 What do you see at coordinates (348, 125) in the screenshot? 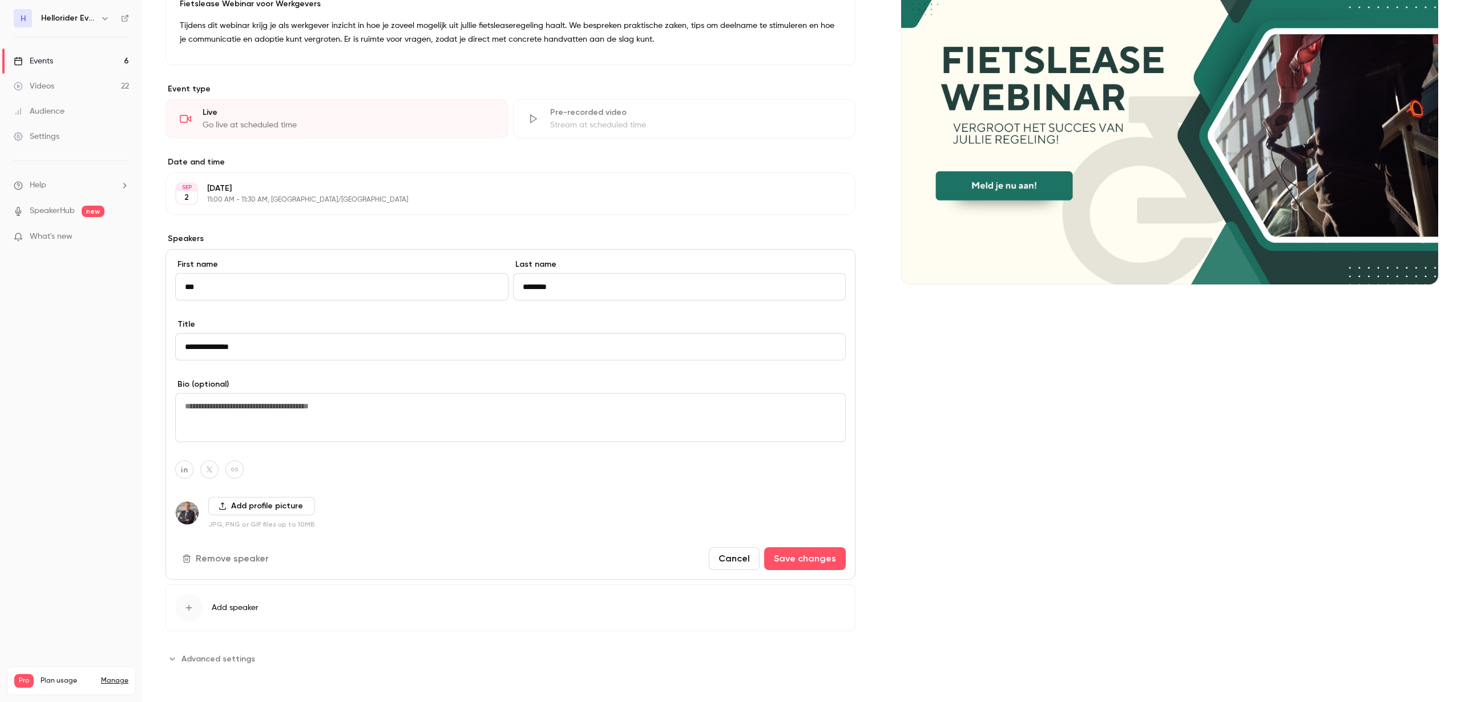
I see `div: Go live at scheduled time` at bounding box center [348, 125].